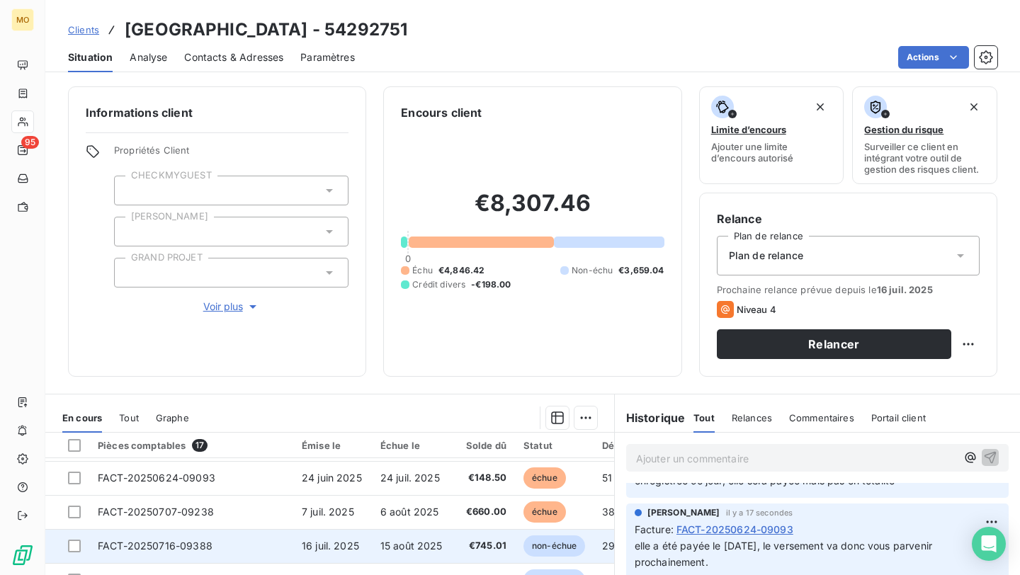 This screenshot has width=1020, height=575. Describe the element at coordinates (148, 57) in the screenshot. I see `span: Analyse` at that location.